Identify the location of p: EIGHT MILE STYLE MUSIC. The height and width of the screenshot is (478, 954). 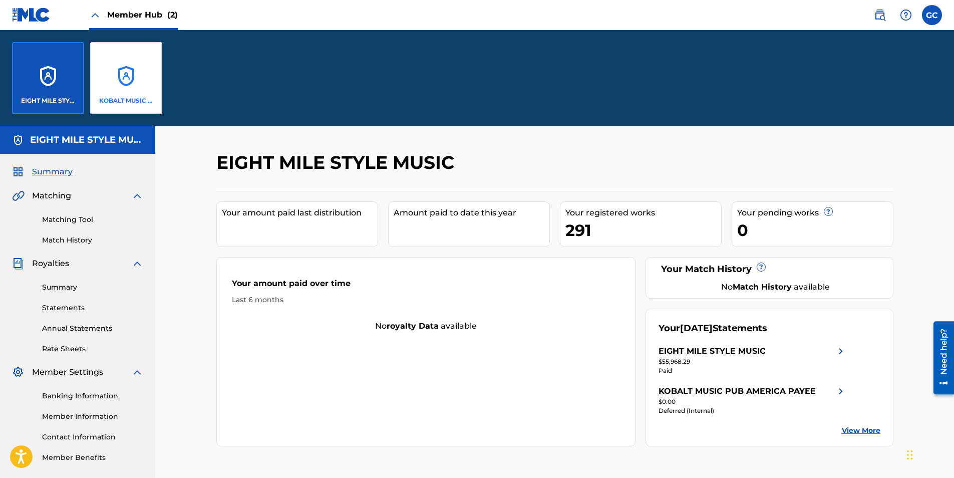
(48, 101).